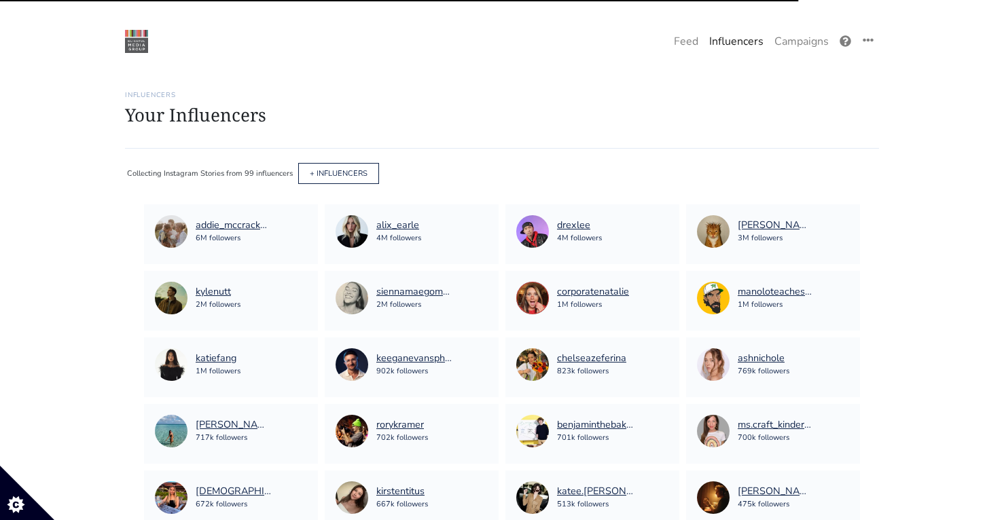  What do you see at coordinates (210, 173) in the screenshot?
I see `div: Collecting Instagram Stories from 99 influencers` at bounding box center [210, 173].